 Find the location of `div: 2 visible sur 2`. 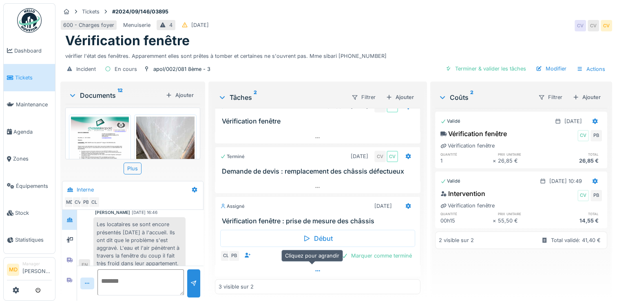

div: 2 visible sur 2 is located at coordinates (457, 240).